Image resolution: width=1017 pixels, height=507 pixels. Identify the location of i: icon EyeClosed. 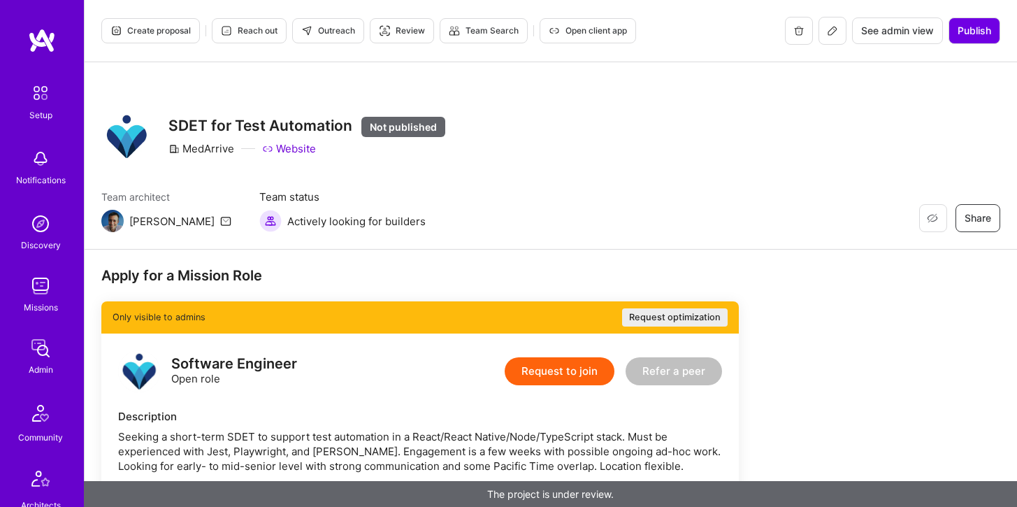
(932, 218).